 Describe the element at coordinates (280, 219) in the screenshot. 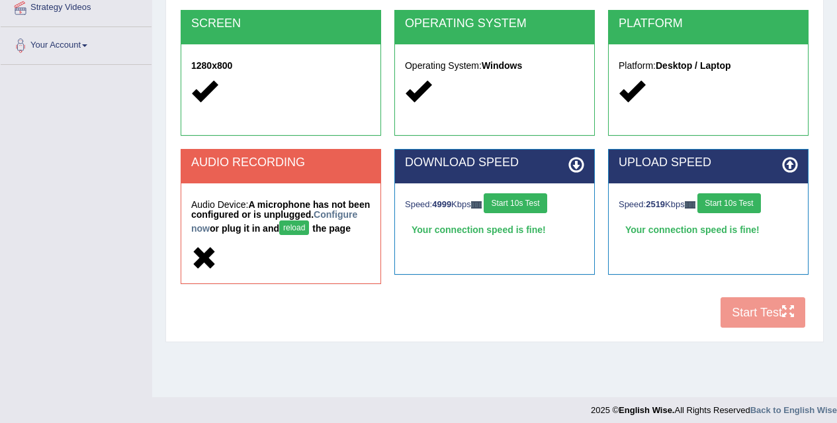

I see `h5: Audio Device:` at that location.